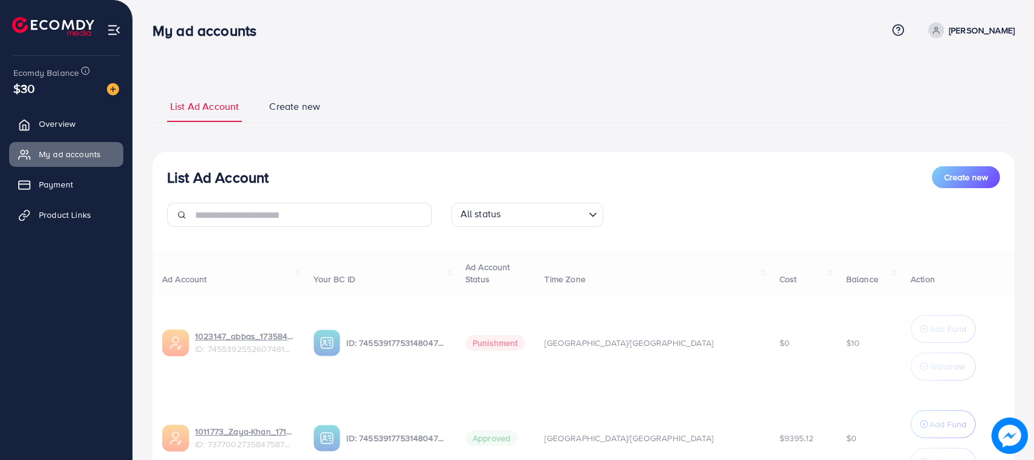  What do you see at coordinates (527, 215) in the screenshot?
I see `div: Search for option` at bounding box center [527, 215].